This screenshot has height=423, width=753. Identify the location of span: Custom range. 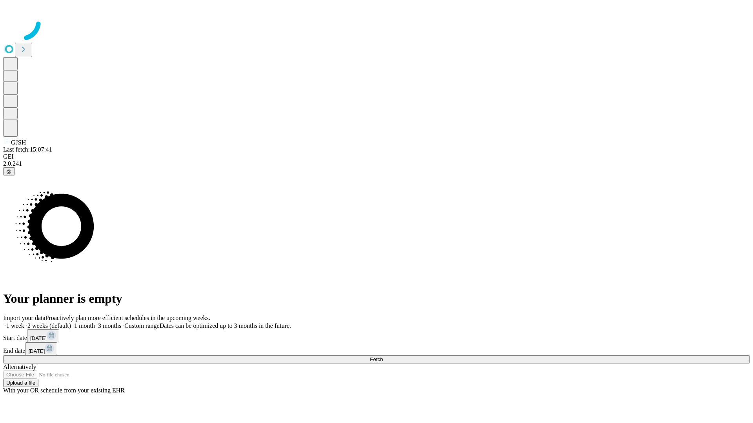
(142, 326).